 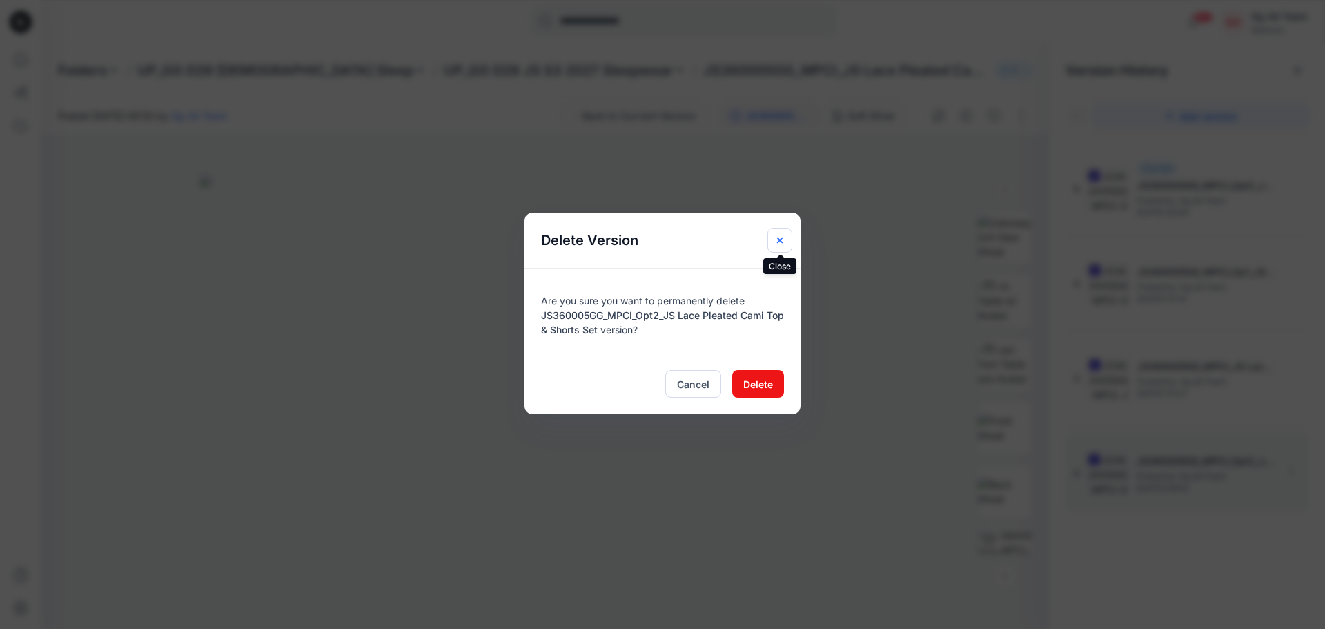 I want to click on button: Close, so click(x=780, y=240).